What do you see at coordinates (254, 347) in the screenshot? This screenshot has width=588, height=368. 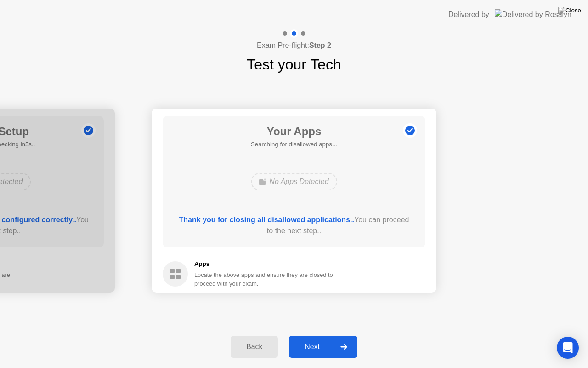 I see `button: Back` at bounding box center [254, 347].